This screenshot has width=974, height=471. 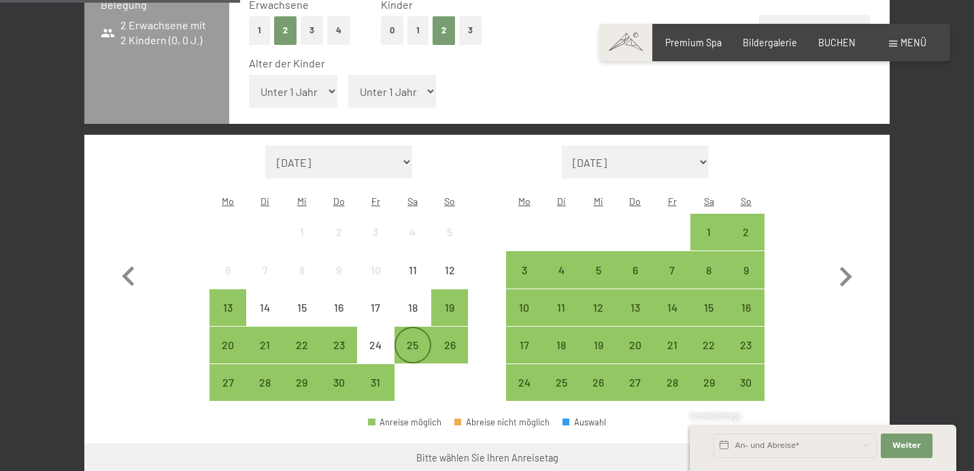 I want to click on abbr: Mittwoch, so click(x=302, y=201).